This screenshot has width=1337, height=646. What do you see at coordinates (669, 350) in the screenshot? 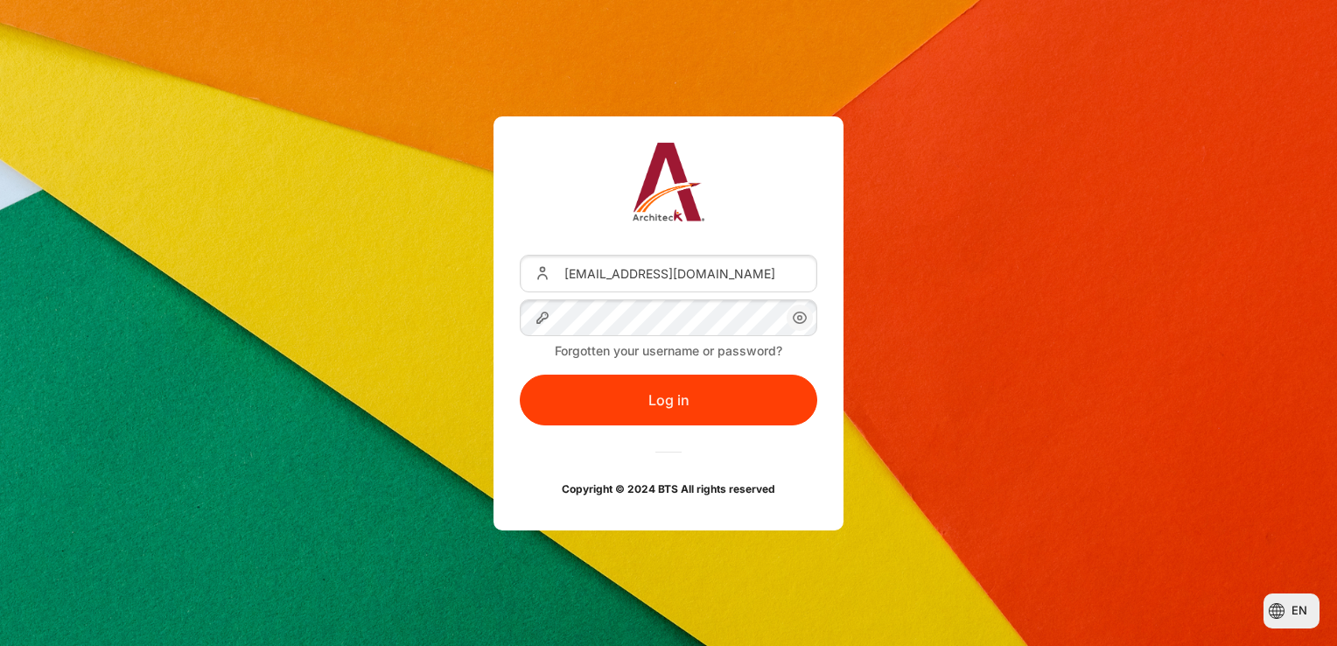
I see `a: Forgotten your username or password?` at bounding box center [669, 350].